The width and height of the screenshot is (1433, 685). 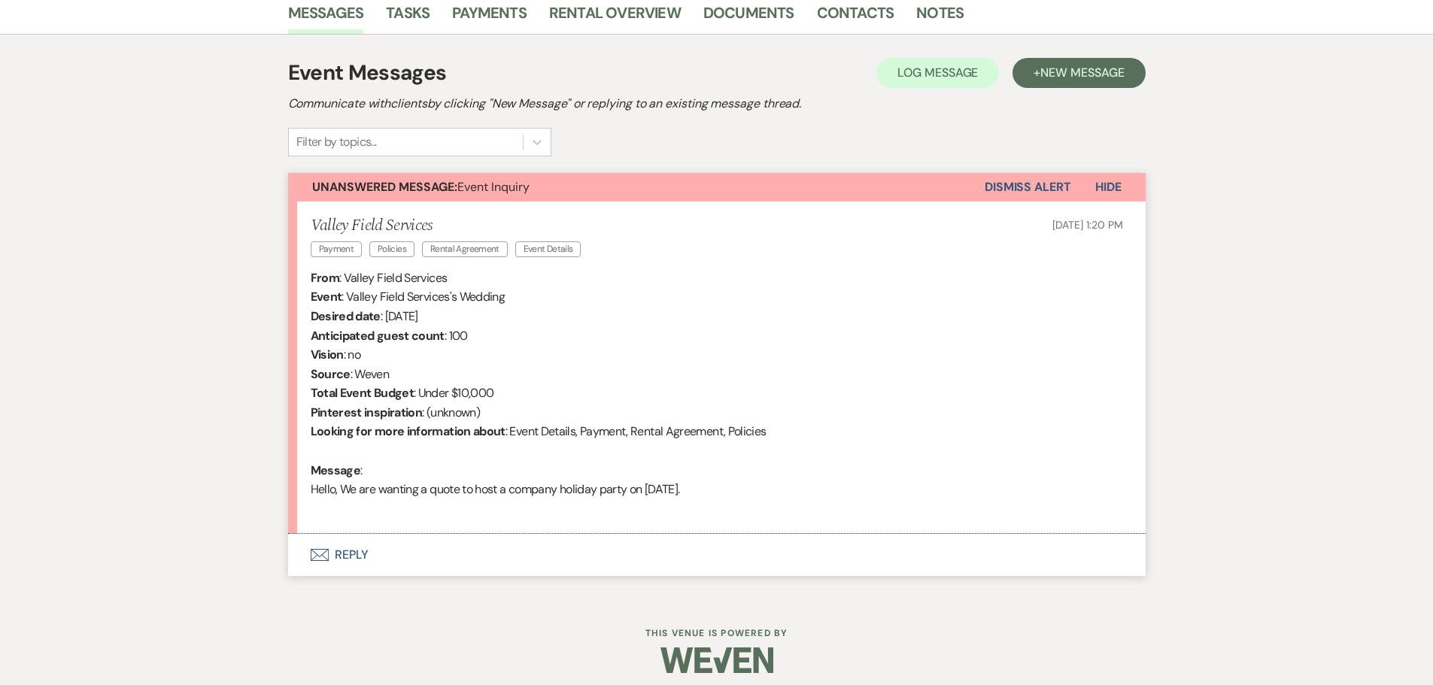 What do you see at coordinates (489, 17) in the screenshot?
I see `a: Payments` at bounding box center [489, 17].